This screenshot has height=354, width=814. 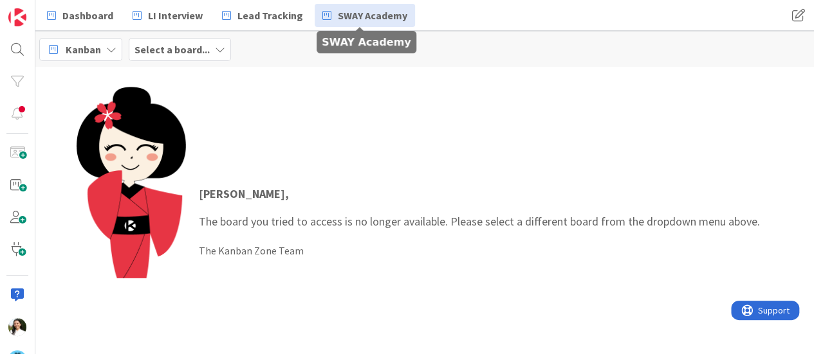 What do you see at coordinates (366, 42) in the screenshot?
I see `h5: SWAY Academy` at bounding box center [366, 42].